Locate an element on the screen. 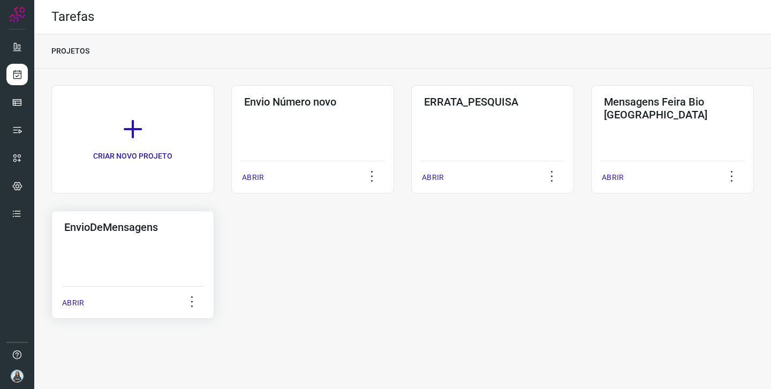 Image resolution: width=771 pixels, height=389 pixels. h3: EnvioDeMensagens is located at coordinates (133, 227).